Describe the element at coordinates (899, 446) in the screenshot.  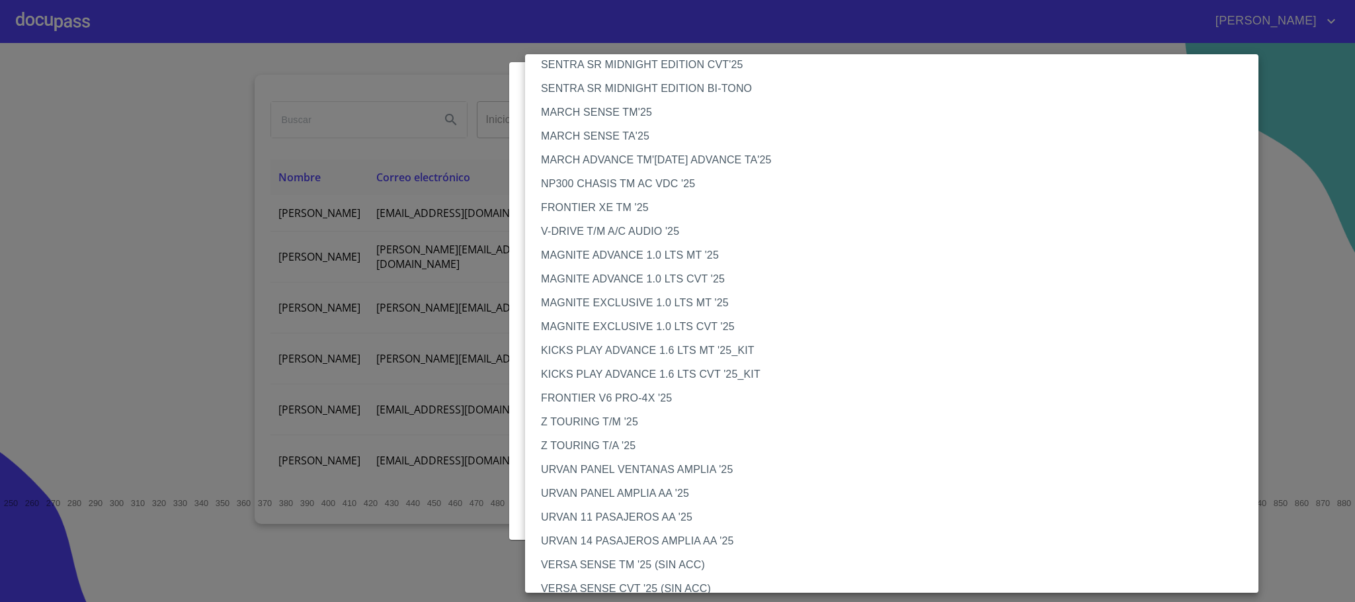
I see `li: Z TOURING T/A '25` at that location.